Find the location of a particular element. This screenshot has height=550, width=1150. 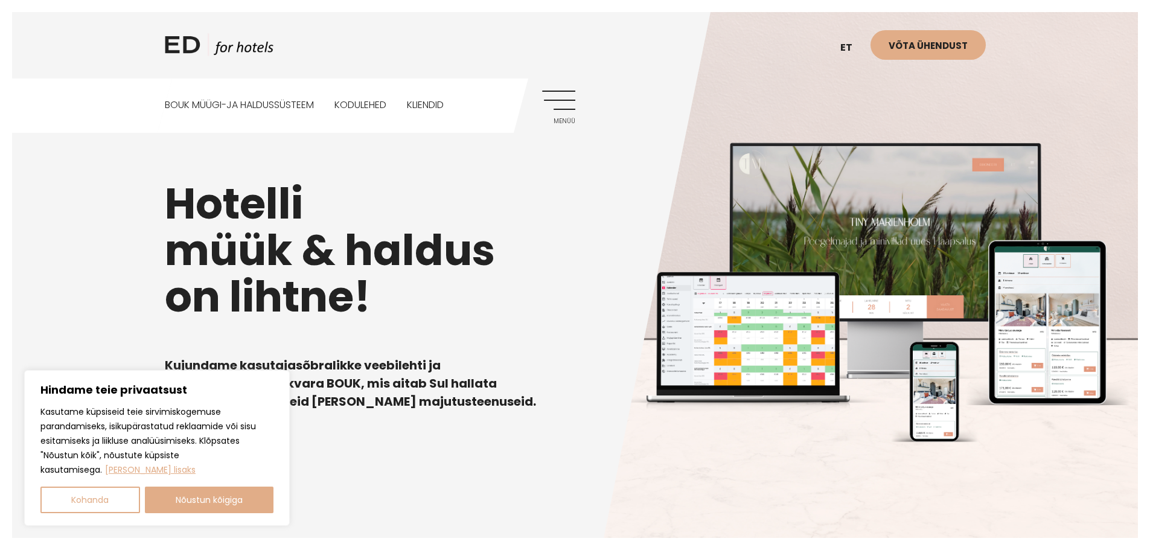

span: Menüü is located at coordinates (559, 121).